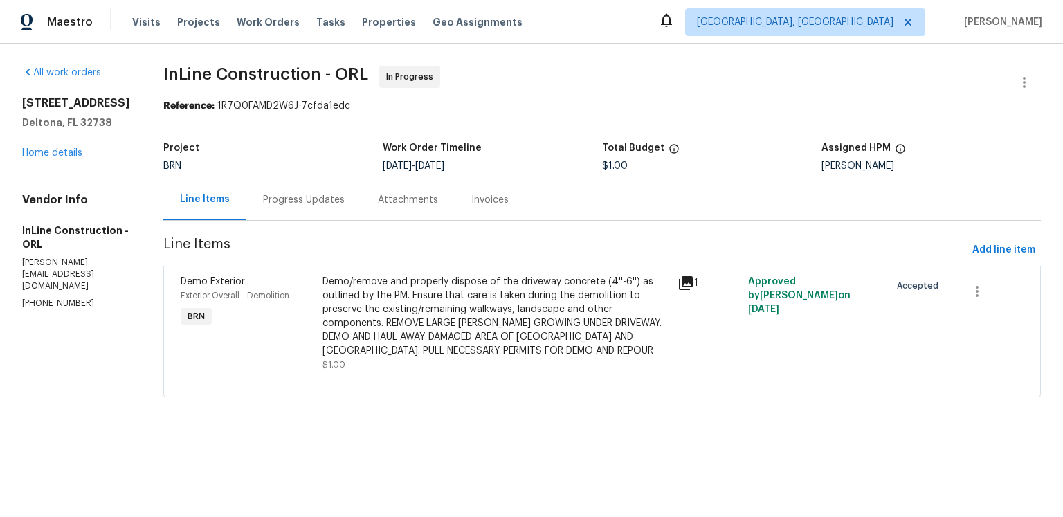  Describe the element at coordinates (602, 106) in the screenshot. I see `div: 1R7Q0FAMD2W6J-7cfda1edc` at that location.